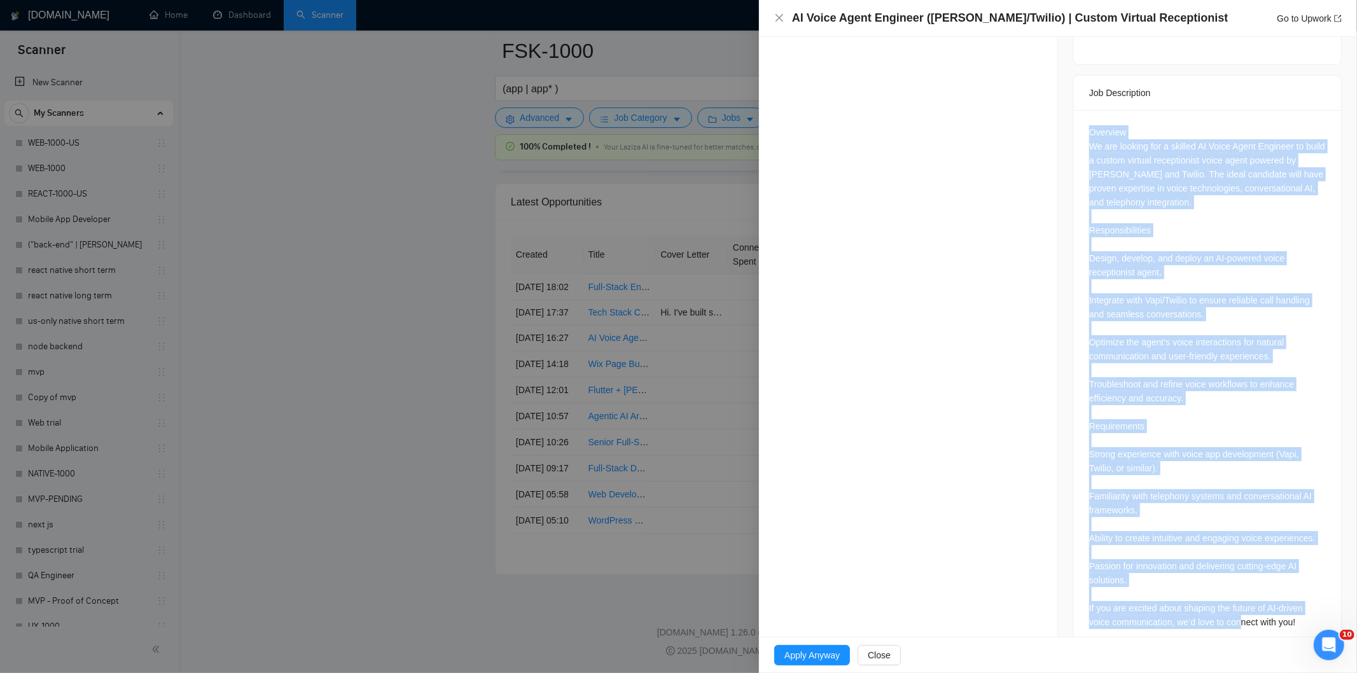 The height and width of the screenshot is (673, 1357). I want to click on span: Apply Anyway, so click(812, 655).